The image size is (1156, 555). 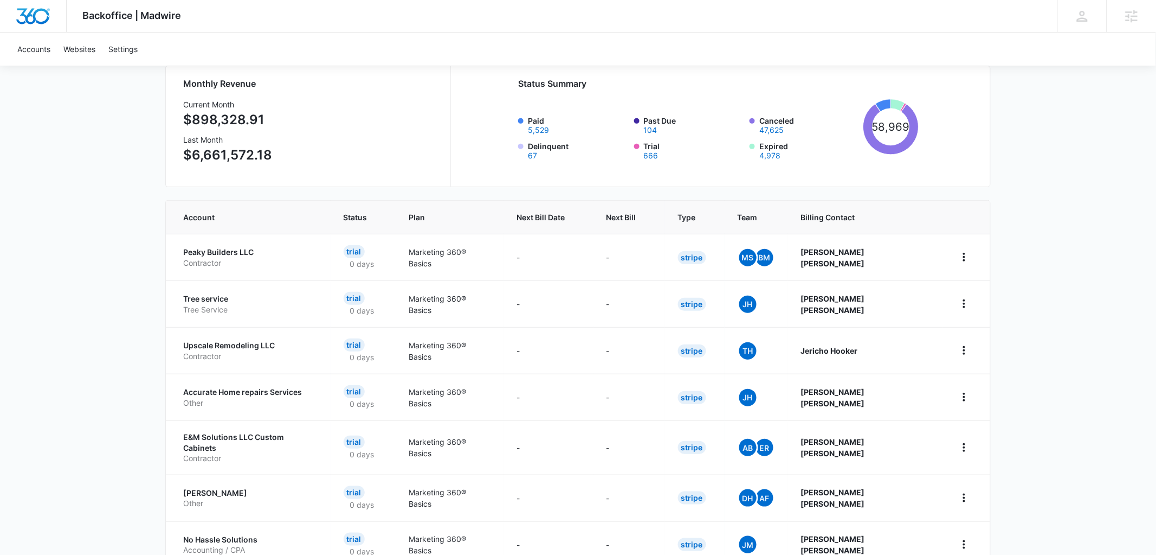 What do you see at coordinates (242, 217) in the screenshot?
I see `span: Account` at bounding box center [242, 217].